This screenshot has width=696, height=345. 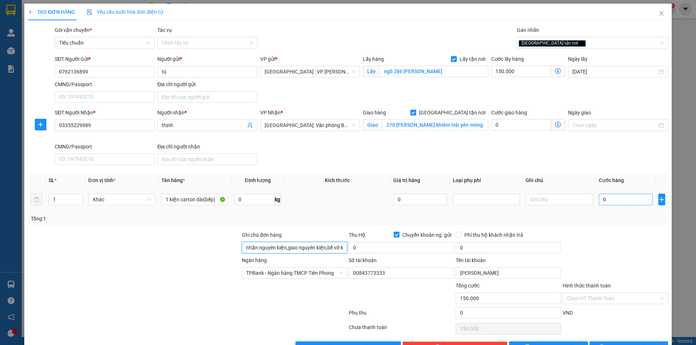 I want to click on span: Giao, so click(x=372, y=125).